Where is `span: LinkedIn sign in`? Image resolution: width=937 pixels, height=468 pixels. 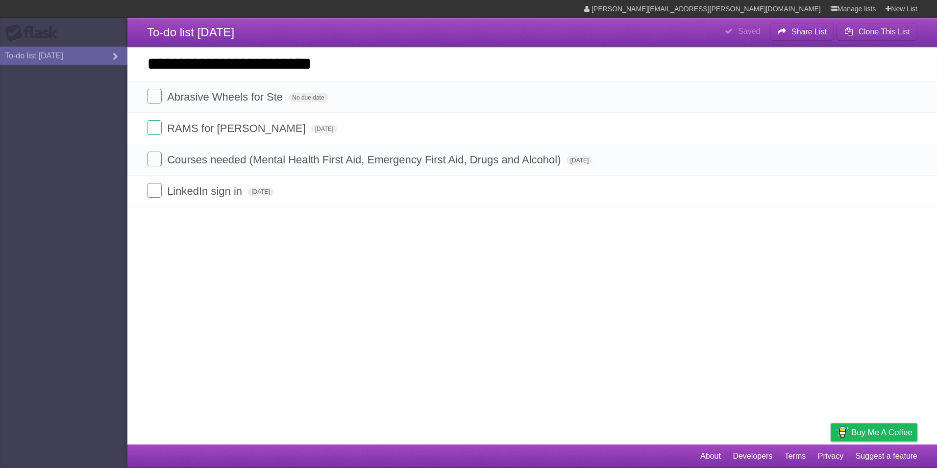 span: LinkedIn sign in is located at coordinates (206, 191).